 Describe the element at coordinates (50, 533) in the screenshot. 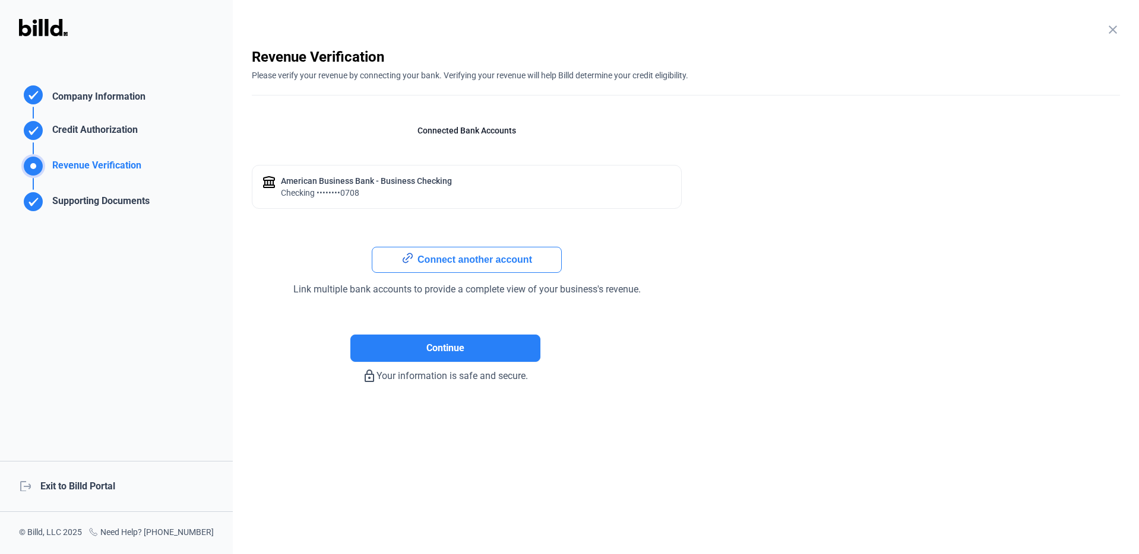

I see `div: © Billd, LLC 2025` at that location.